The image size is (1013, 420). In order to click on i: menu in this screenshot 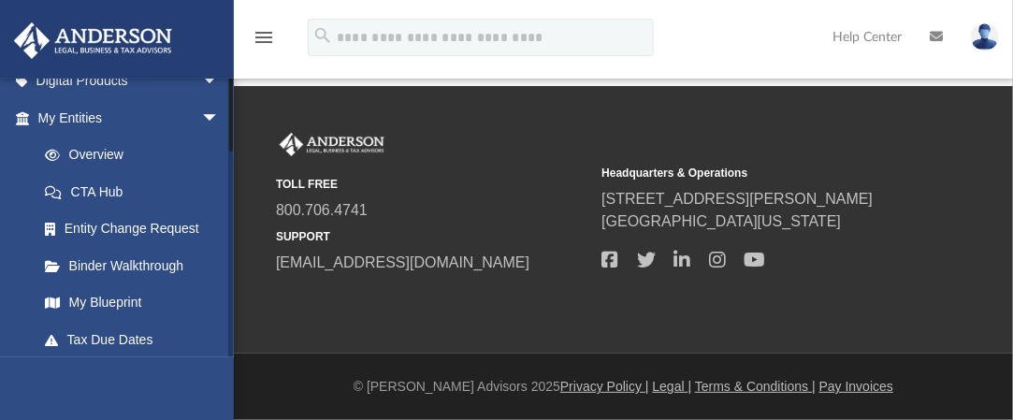, I will do `click(264, 37)`.